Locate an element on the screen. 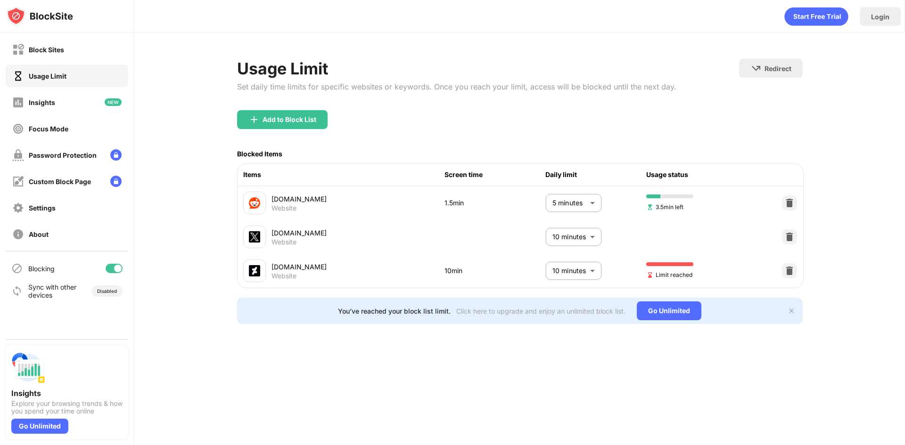 This screenshot has width=905, height=445. div: Explore your browsing trends & how you spend your time online is located at coordinates (67, 408).